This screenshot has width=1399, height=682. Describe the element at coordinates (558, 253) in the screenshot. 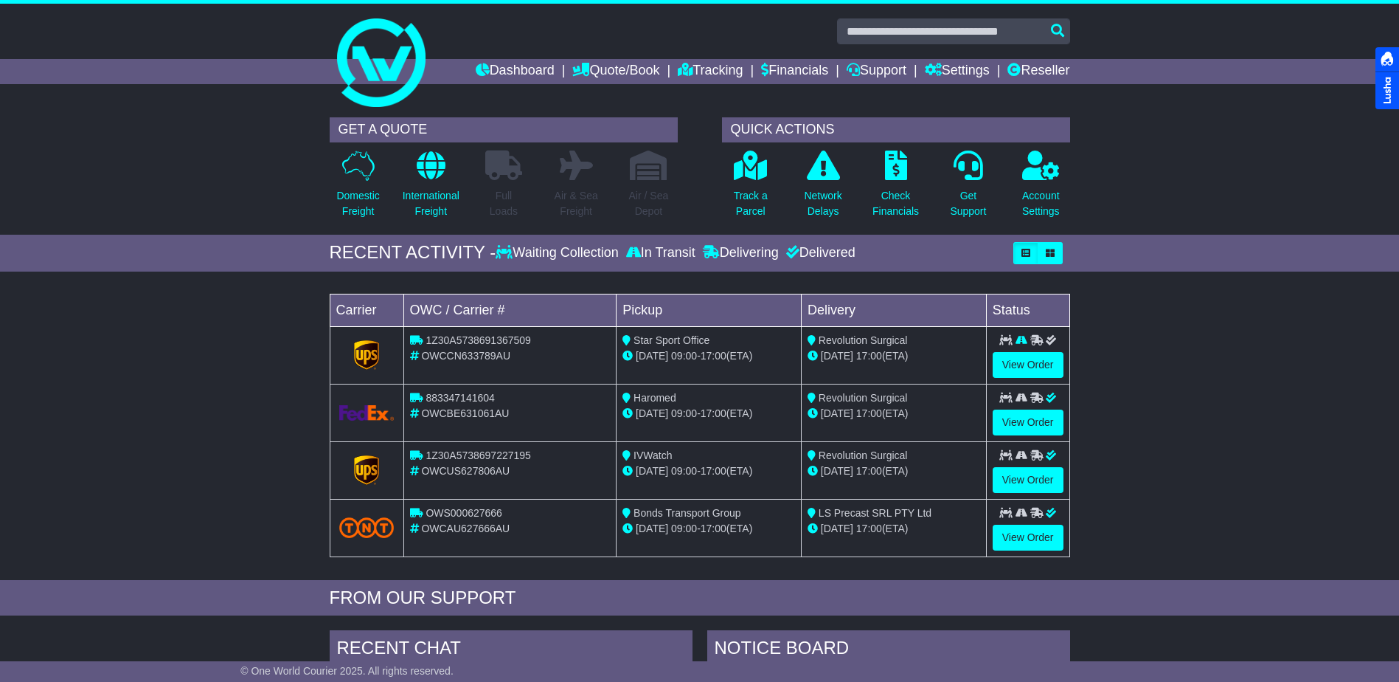

I see `div: Waiting Collection` at that location.